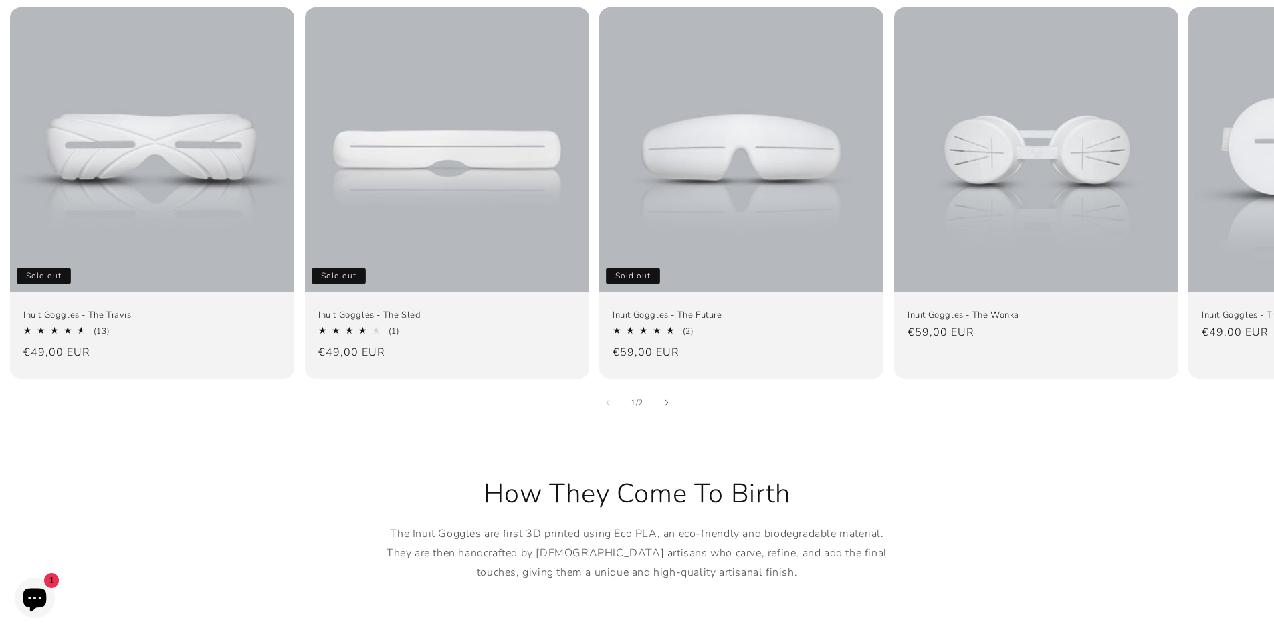  Describe the element at coordinates (637, 553) in the screenshot. I see `p: The Inuit Goggles are first 3D printed using Eco PLA, an eco-friendly and biodegradable material....` at that location.